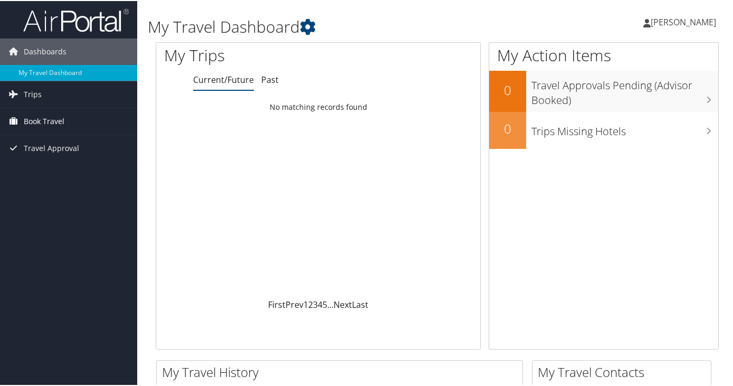 Image resolution: width=733 pixels, height=386 pixels. Describe the element at coordinates (340, 26) in the screenshot. I see `h1: My Travel Dashboard` at that location.